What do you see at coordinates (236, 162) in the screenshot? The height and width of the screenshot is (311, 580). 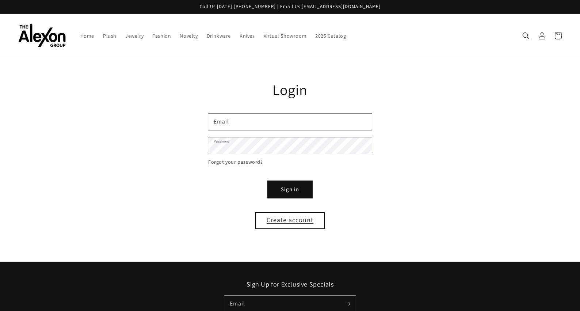 I see `a: Forgot your password?` at bounding box center [236, 162].